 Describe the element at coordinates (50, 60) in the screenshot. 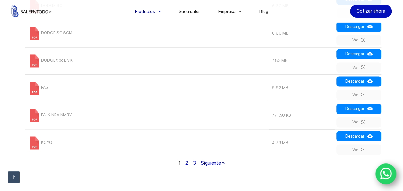

I see `a: DODGE tipo E y K` at that location.